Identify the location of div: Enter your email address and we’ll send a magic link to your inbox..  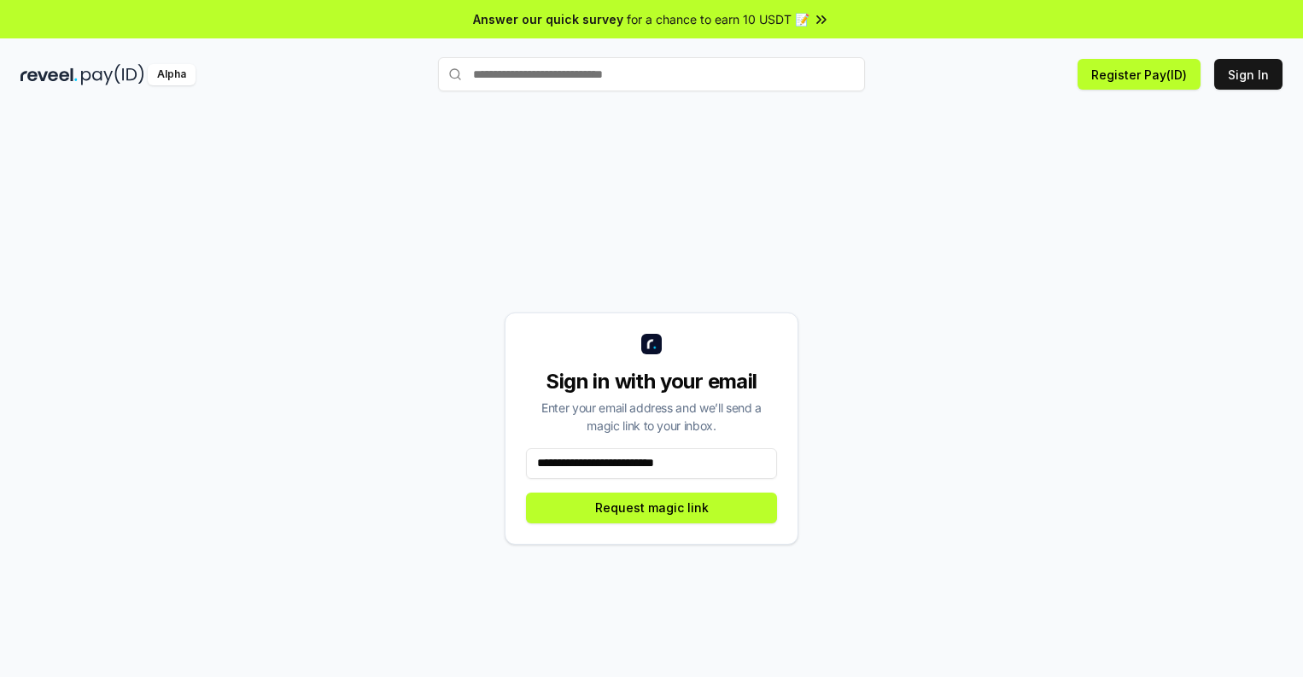
(651, 417).